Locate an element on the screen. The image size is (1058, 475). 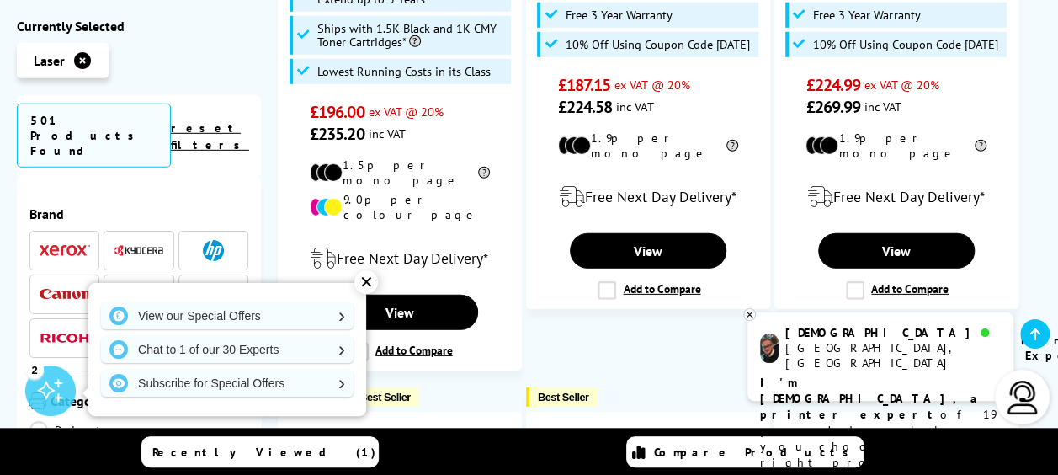
a: Recently Viewed (1) is located at coordinates (260, 451).